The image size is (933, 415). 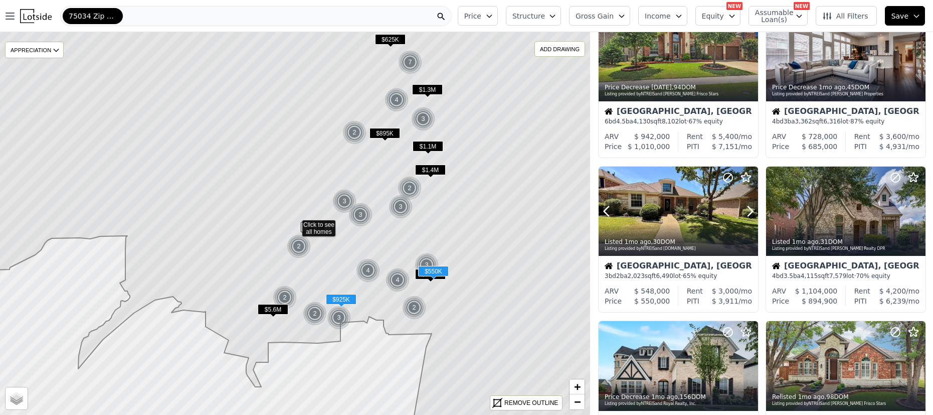 What do you see at coordinates (816, 291) in the screenshot?
I see `span: $ 1,104,000` at bounding box center [816, 291].